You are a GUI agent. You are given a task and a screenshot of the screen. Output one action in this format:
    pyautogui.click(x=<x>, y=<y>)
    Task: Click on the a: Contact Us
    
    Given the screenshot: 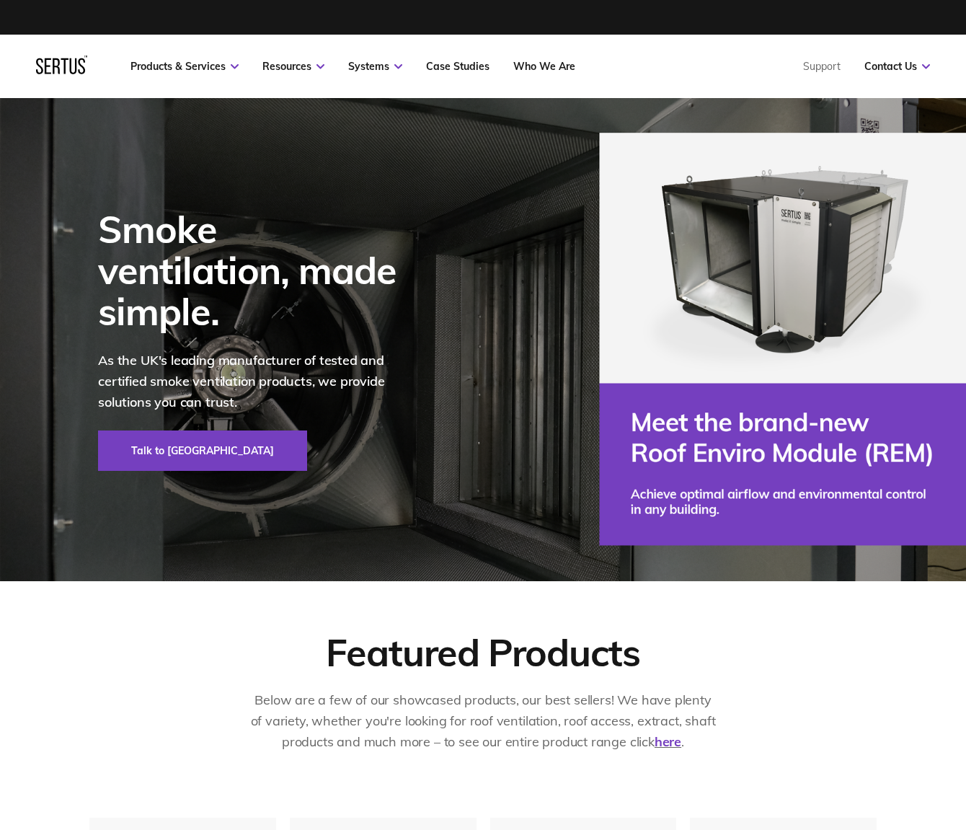 What is the action you would take?
    pyautogui.click(x=897, y=66)
    